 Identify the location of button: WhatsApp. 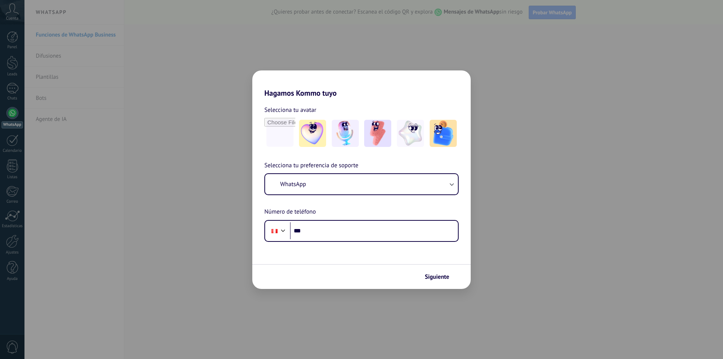
(361, 184).